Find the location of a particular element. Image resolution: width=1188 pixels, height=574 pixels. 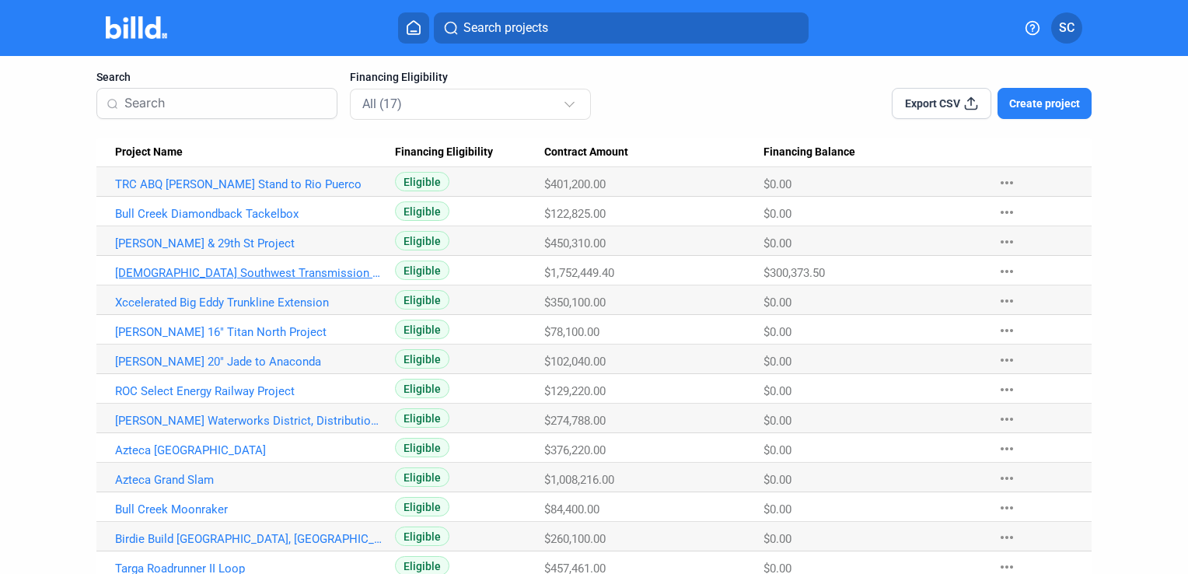

span: $122,825.00 is located at coordinates (575, 214).